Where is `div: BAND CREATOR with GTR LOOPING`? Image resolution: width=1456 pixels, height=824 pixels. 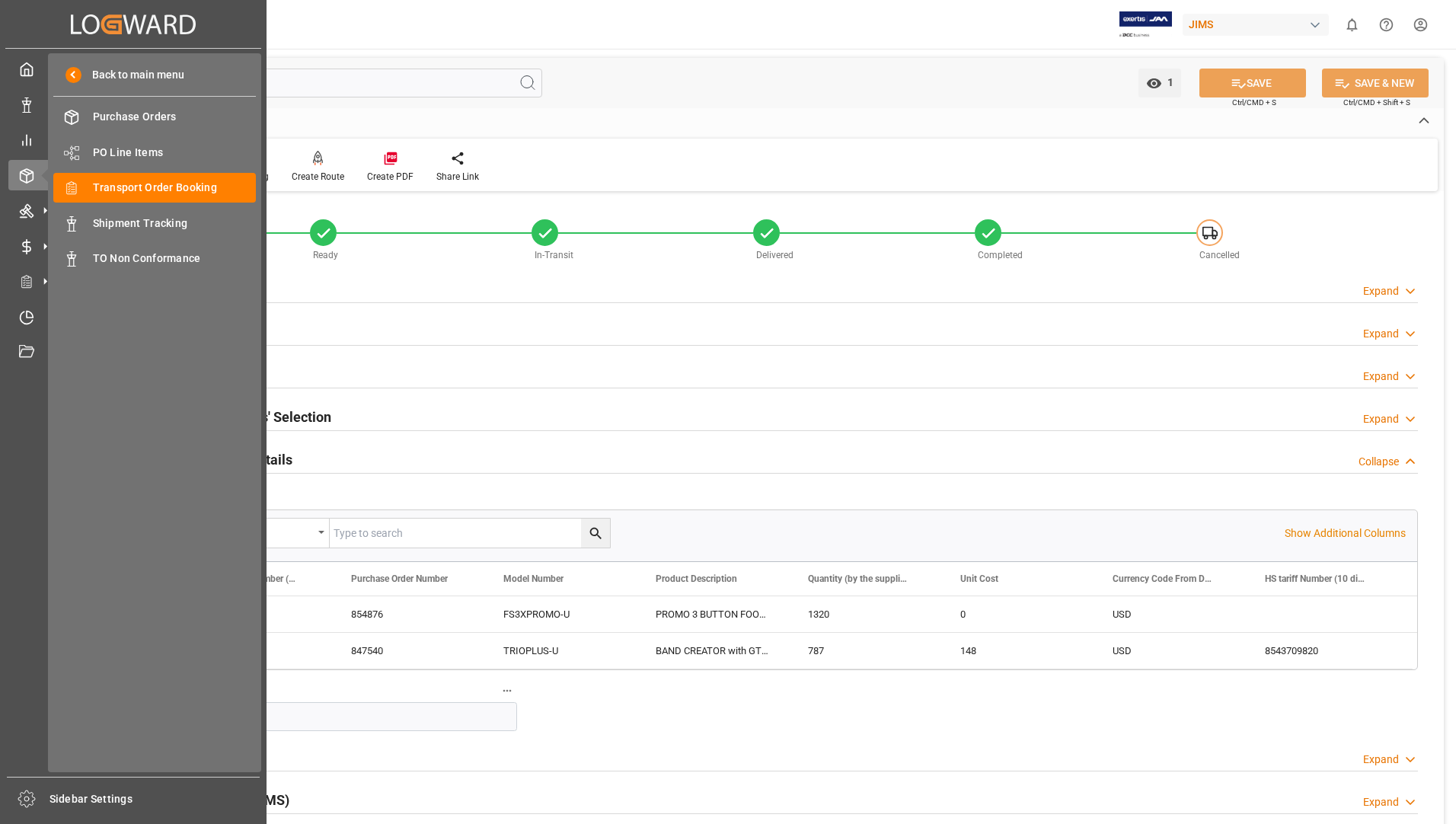 div: BAND CREATOR with GTR LOOPING is located at coordinates (713, 650).